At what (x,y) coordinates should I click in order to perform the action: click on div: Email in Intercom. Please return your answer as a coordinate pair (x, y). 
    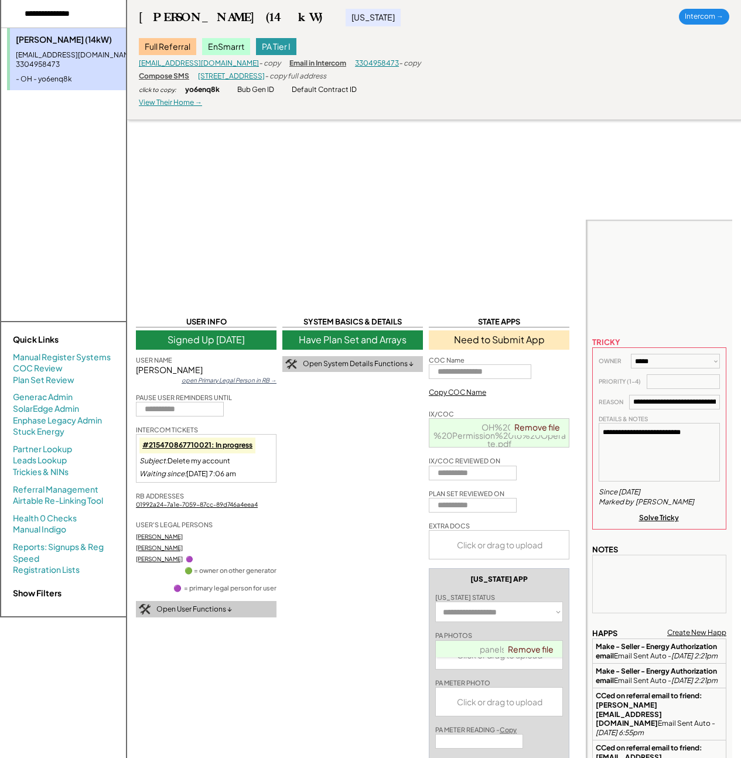
    Looking at the image, I should click on (317, 63).